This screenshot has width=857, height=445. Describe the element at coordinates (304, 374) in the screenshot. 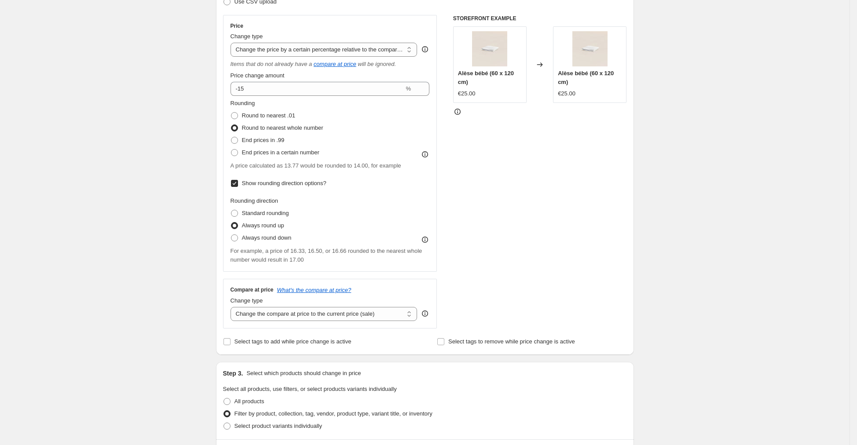

I see `p: Select which products should change in price` at that location.